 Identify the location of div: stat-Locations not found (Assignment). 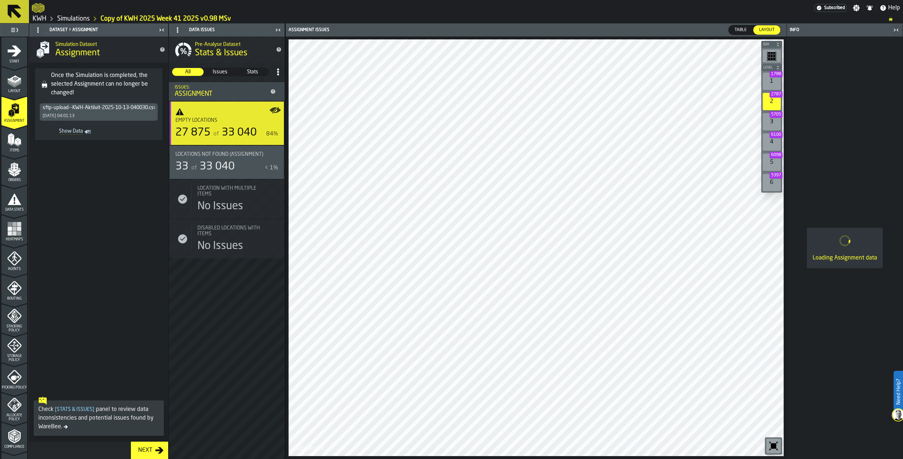
(227, 162).